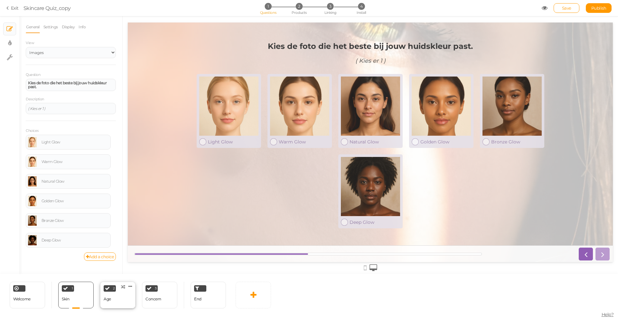 This screenshot has height=319, width=618. Describe the element at coordinates (65, 300) in the screenshot. I see `div: Skin` at that location.